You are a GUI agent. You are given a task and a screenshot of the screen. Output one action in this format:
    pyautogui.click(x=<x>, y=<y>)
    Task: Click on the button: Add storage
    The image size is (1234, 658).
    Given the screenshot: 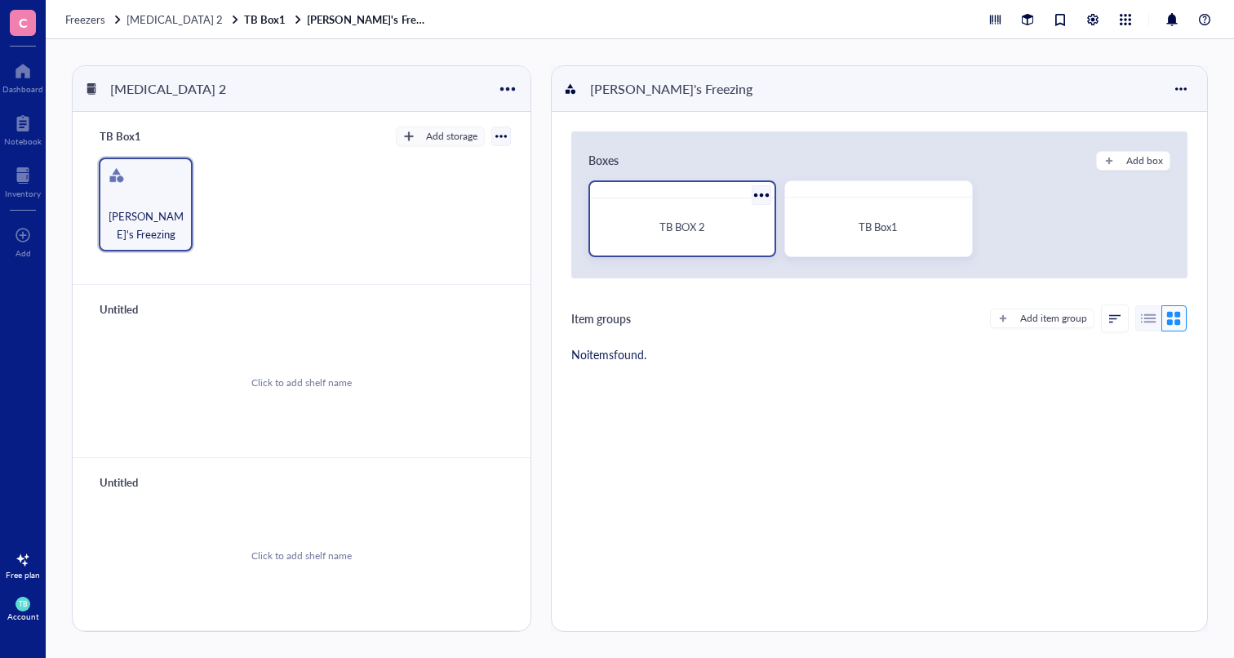 What is the action you would take?
    pyautogui.click(x=440, y=136)
    